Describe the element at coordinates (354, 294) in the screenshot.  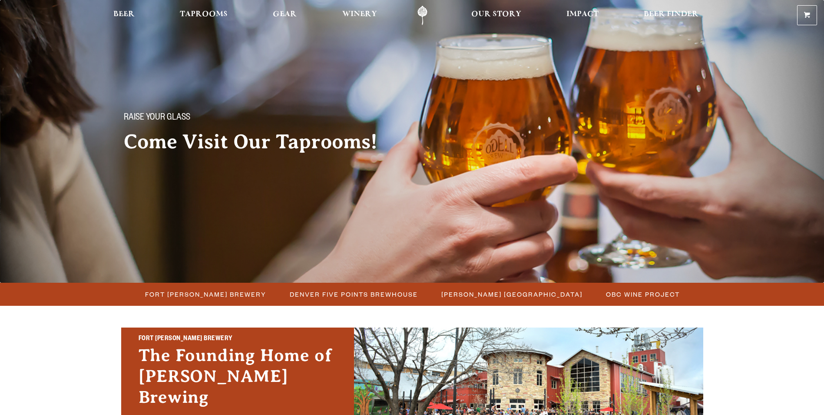
I see `span: Denver Five Points Brewhouse` at that location.